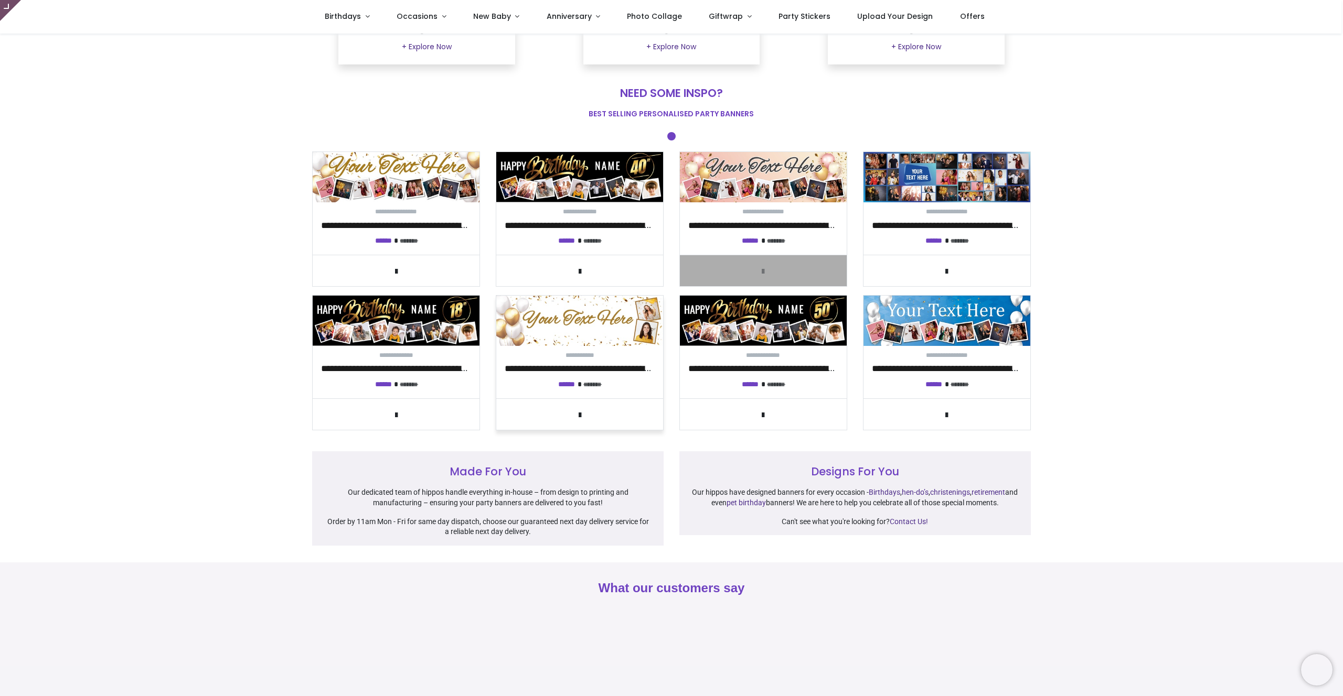 The width and height of the screenshot is (1343, 696). What do you see at coordinates (746, 503) in the screenshot?
I see `a: pet birthday` at bounding box center [746, 503].